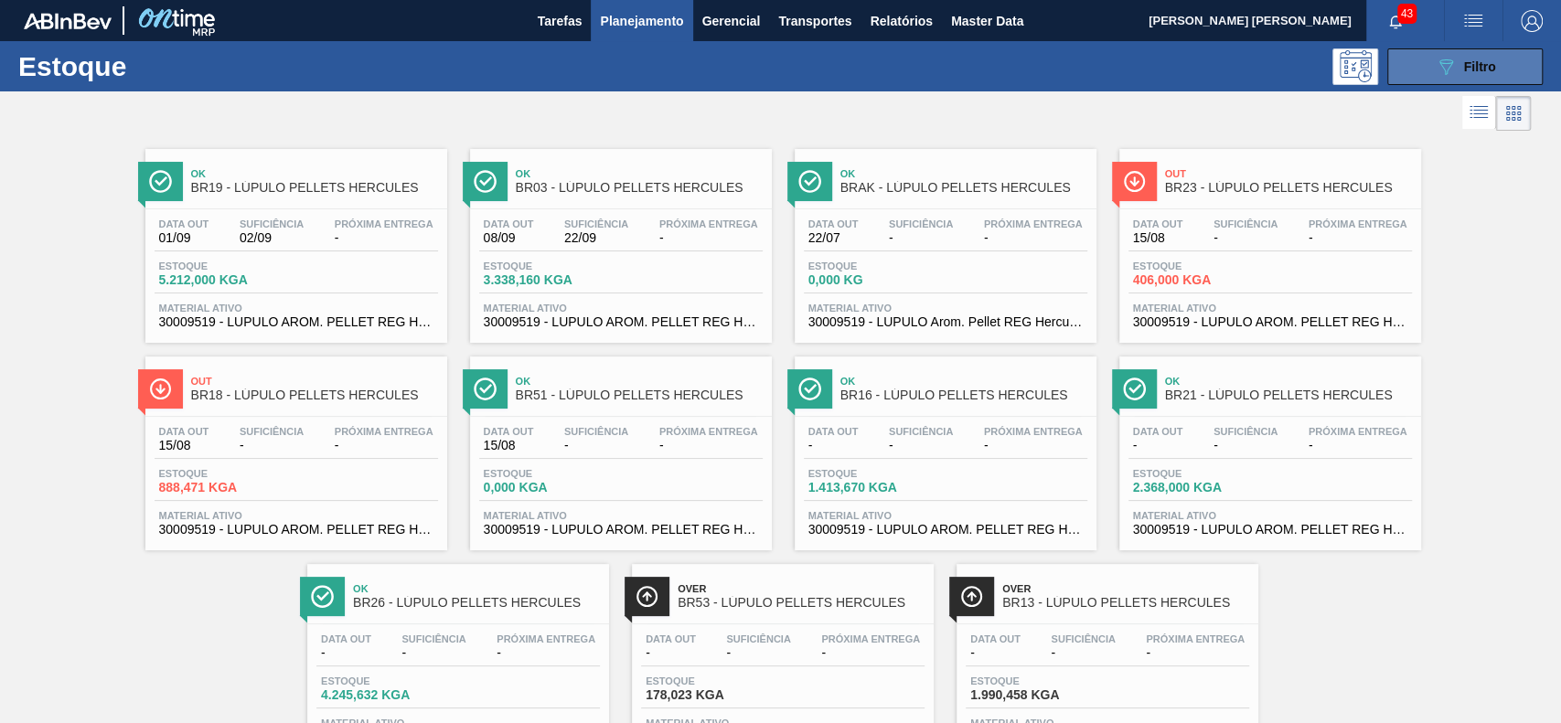  What do you see at coordinates (1478, 113) in the screenshot?
I see `div: Visão em Lista` at bounding box center [1478, 113].